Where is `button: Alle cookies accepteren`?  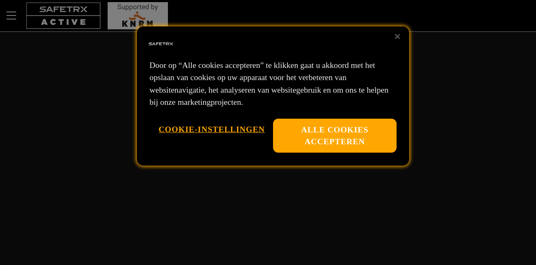 button: Alle cookies accepteren is located at coordinates (335, 135).